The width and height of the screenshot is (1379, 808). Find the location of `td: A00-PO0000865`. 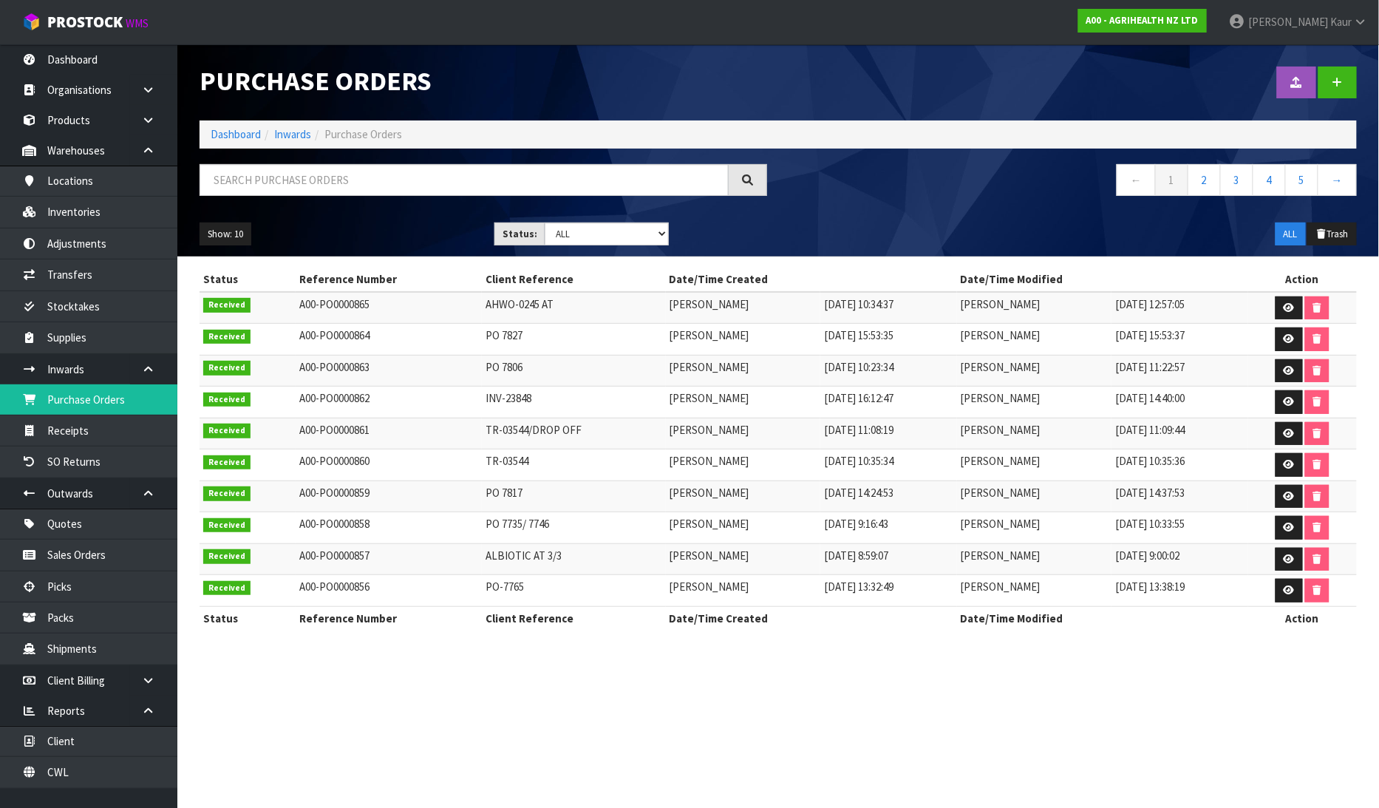

td: A00-PO0000865 is located at coordinates (389, 307).